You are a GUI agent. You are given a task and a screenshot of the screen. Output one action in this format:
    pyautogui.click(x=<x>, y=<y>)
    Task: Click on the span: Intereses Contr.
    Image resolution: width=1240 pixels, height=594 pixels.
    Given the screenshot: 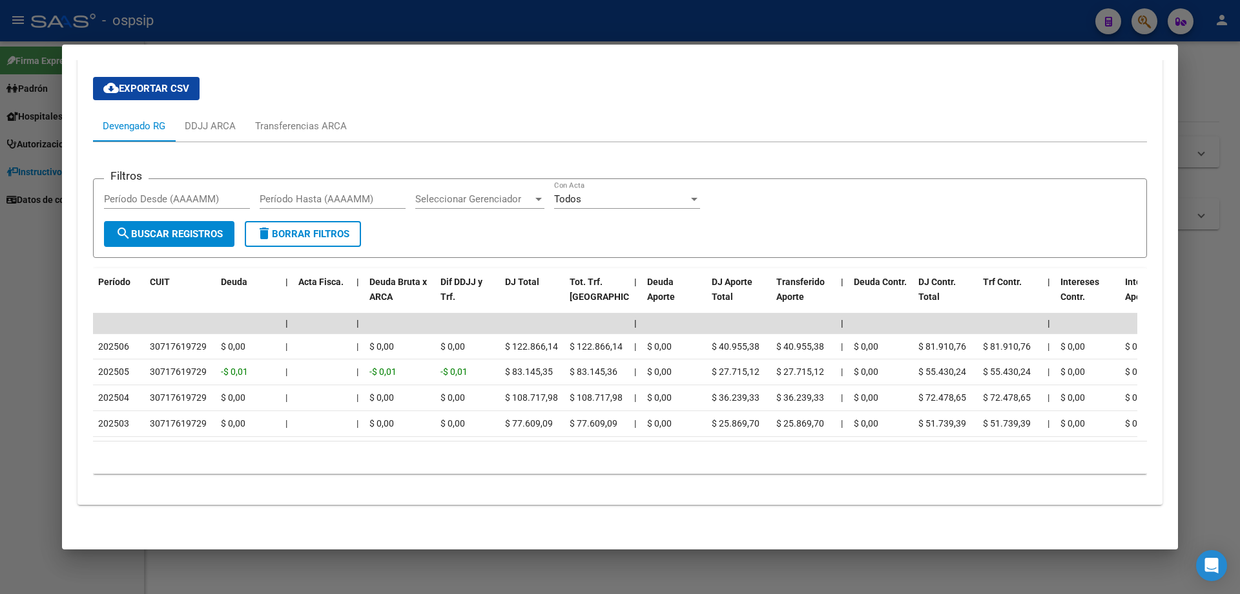 What is the action you would take?
    pyautogui.click(x=1080, y=289)
    